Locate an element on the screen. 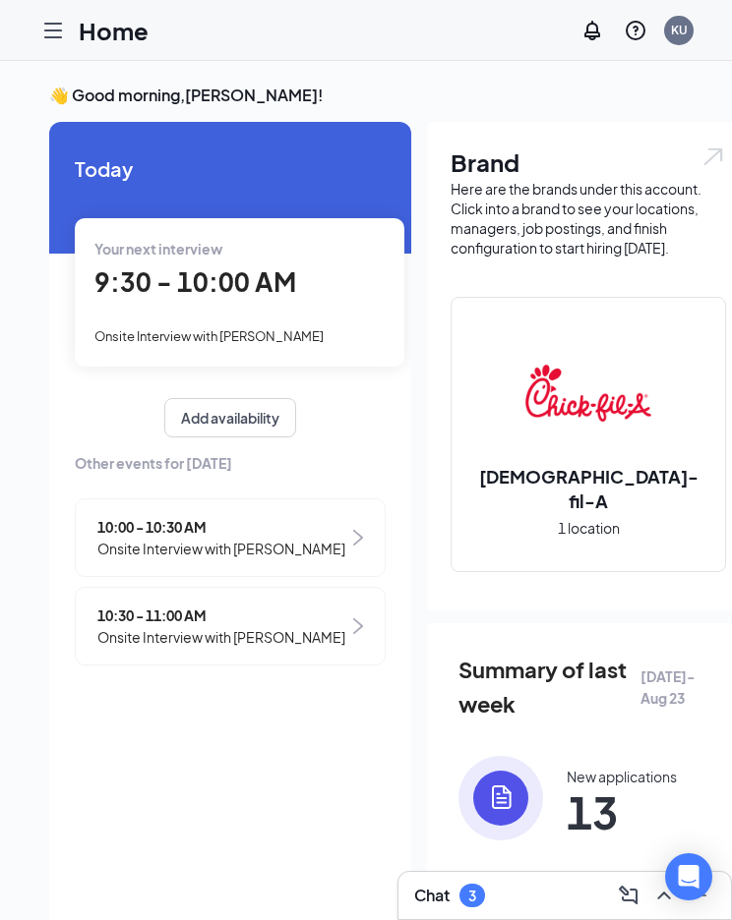 This screenshot has width=732, height=920. h3: Chat is located at coordinates (432, 896).